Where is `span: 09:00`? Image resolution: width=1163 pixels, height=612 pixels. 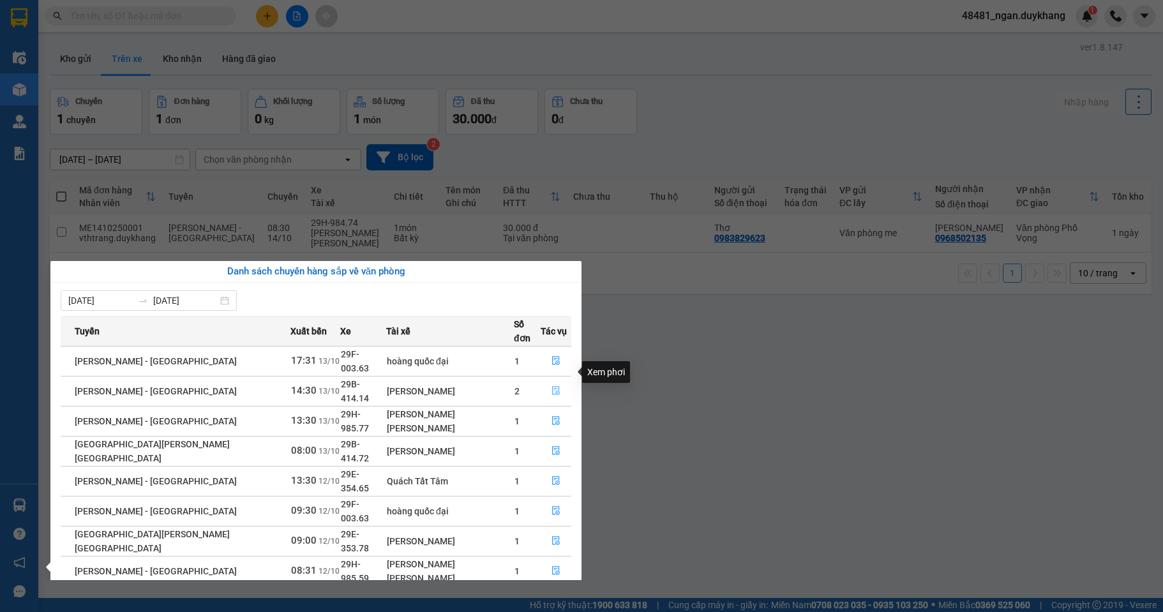
span: 09:00 is located at coordinates (304, 541).